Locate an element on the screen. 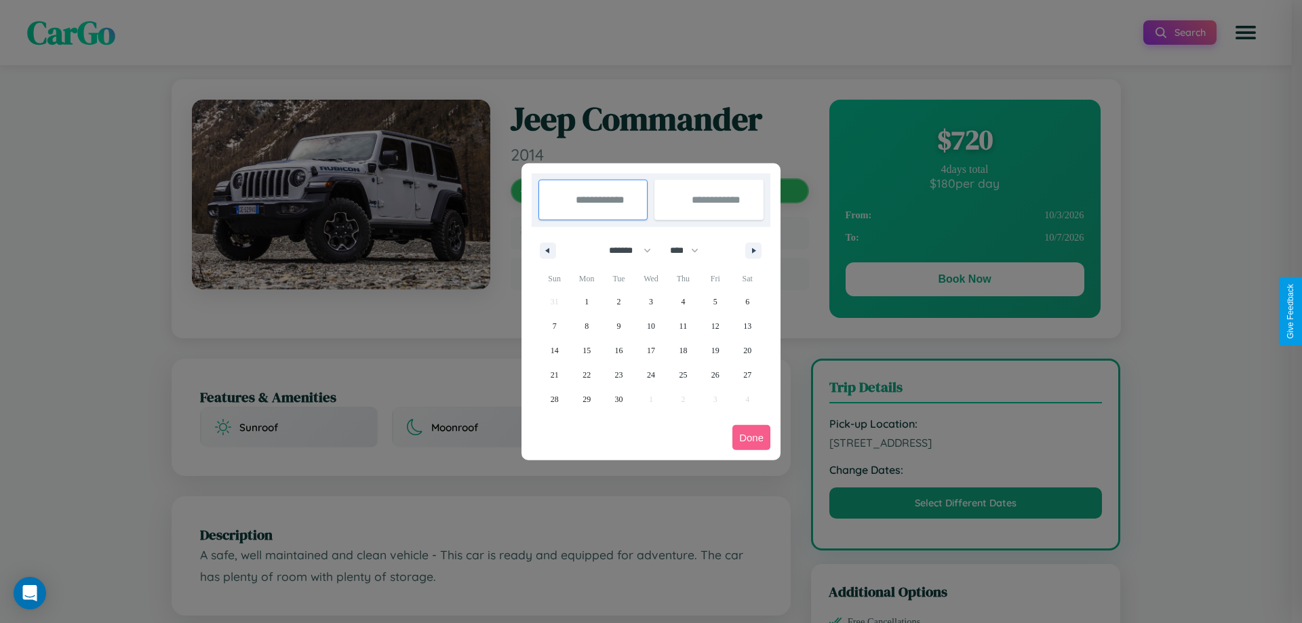 The image size is (1302, 623). button: 10 is located at coordinates (650, 326).